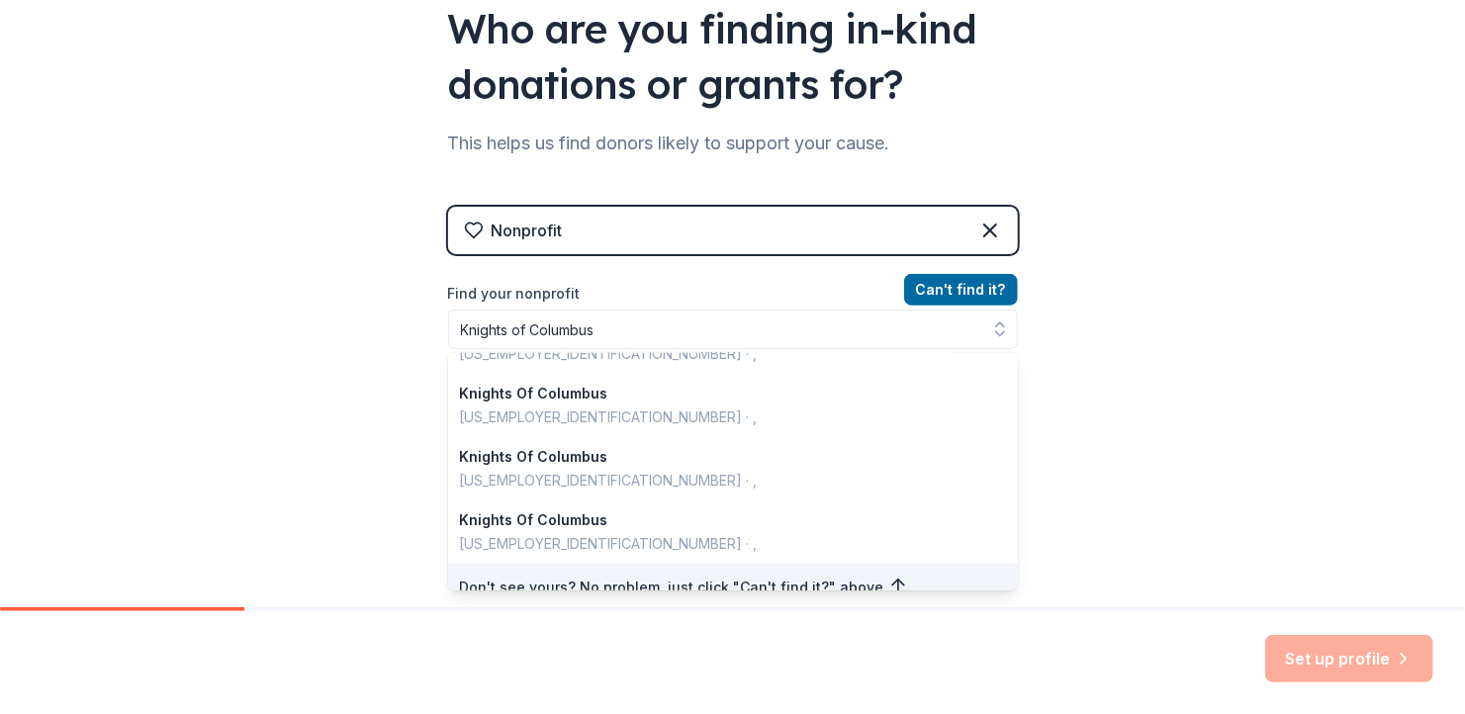 This screenshot has width=1465, height=714. I want to click on input: Search by name, EIN, or city, so click(733, 329).